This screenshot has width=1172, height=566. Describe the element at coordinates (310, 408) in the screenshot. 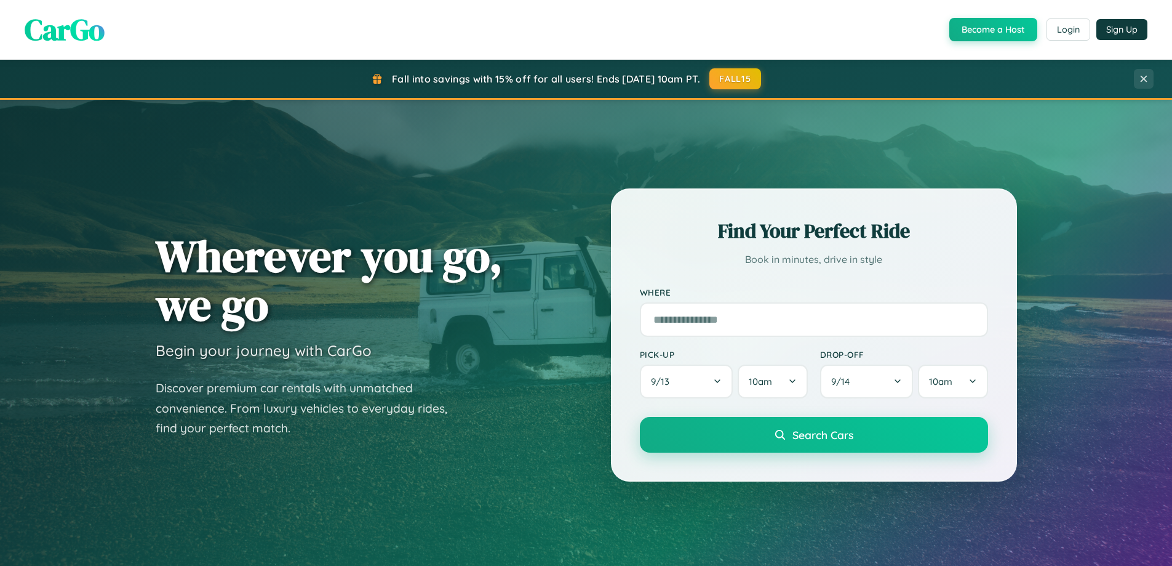

I see `p: Discover premium car rentals with unmatched convenience. From luxury vehicles to everyday rides, ...` at that location.